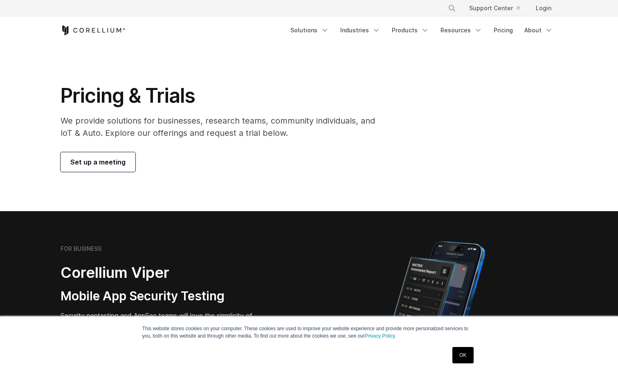  Describe the element at coordinates (93, 30) in the screenshot. I see `a: Corellium Home` at that location.